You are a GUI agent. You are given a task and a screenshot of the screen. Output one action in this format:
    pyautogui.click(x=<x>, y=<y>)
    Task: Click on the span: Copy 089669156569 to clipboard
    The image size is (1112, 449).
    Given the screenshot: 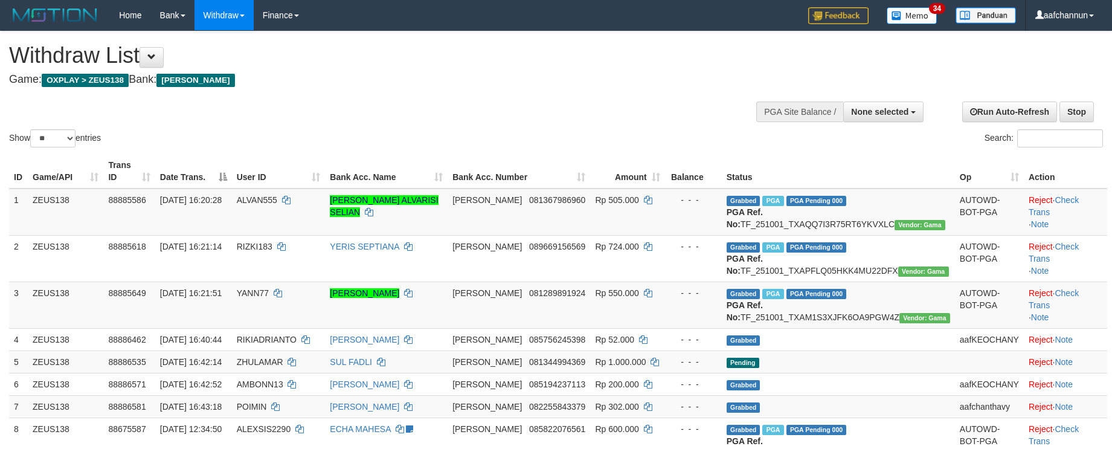 What is the action you would take?
    pyautogui.click(x=557, y=246)
    